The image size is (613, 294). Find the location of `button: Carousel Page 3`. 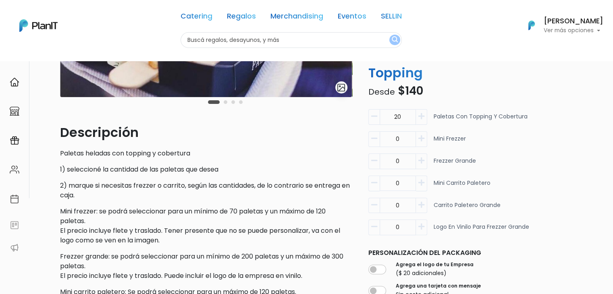

button: Carousel Page 3 is located at coordinates (233, 102).